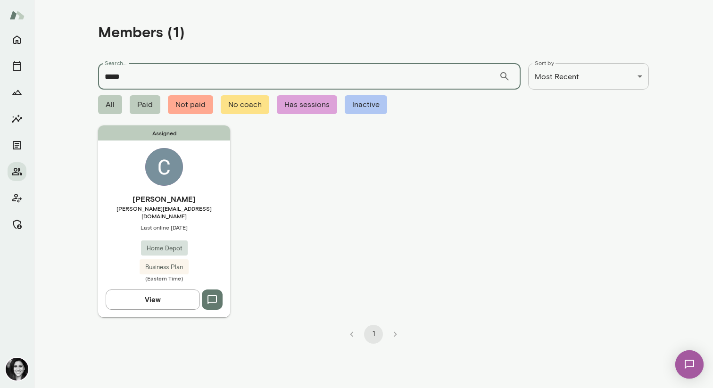 The width and height of the screenshot is (713, 388). Describe the element at coordinates (145, 105) in the screenshot. I see `span: Paid` at that location.